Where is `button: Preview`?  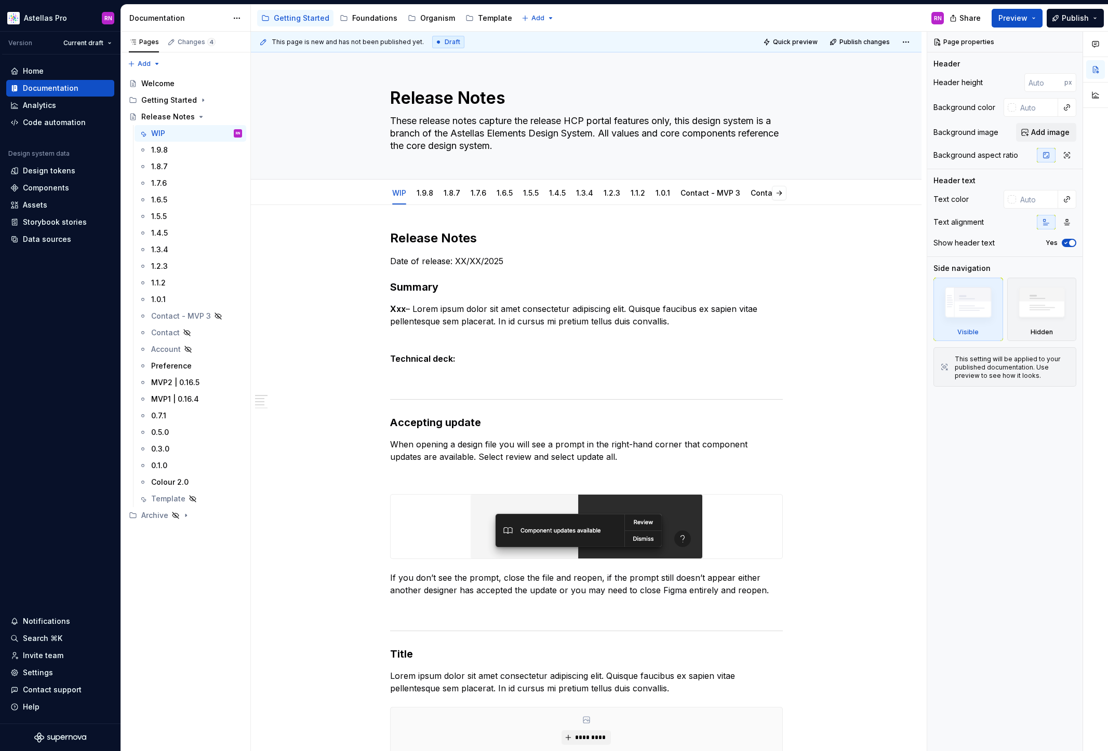
button: Preview is located at coordinates (1017, 18).